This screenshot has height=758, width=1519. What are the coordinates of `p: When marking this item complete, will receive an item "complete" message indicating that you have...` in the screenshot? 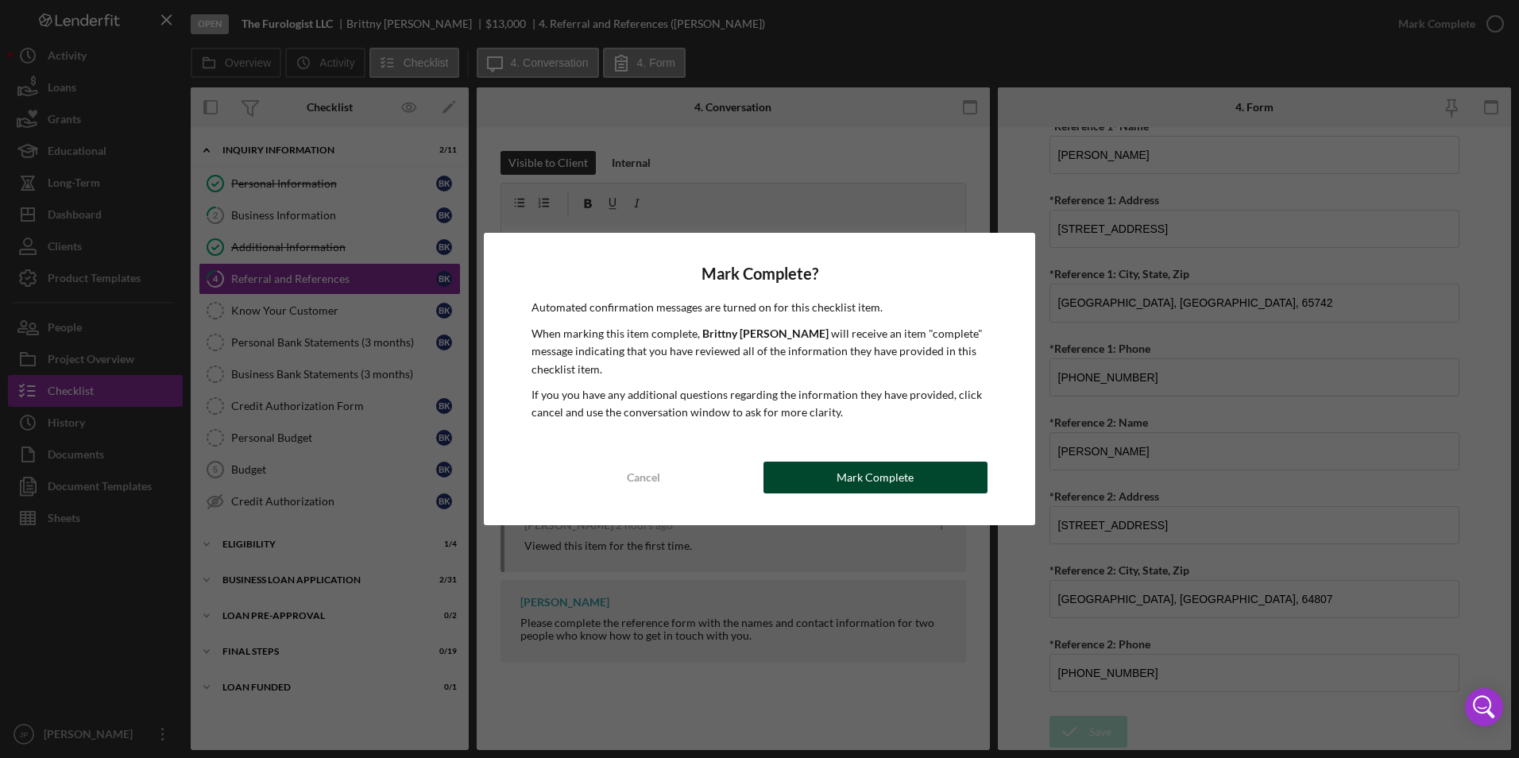 It's located at (759, 351).